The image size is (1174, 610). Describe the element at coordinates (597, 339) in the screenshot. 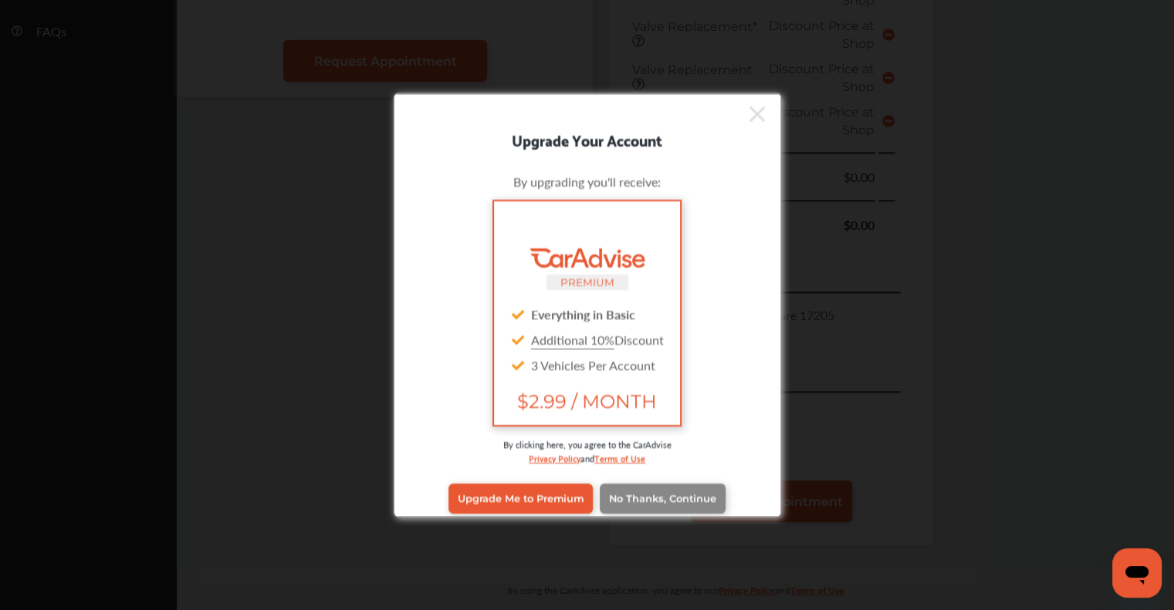

I see `span: Discount` at that location.